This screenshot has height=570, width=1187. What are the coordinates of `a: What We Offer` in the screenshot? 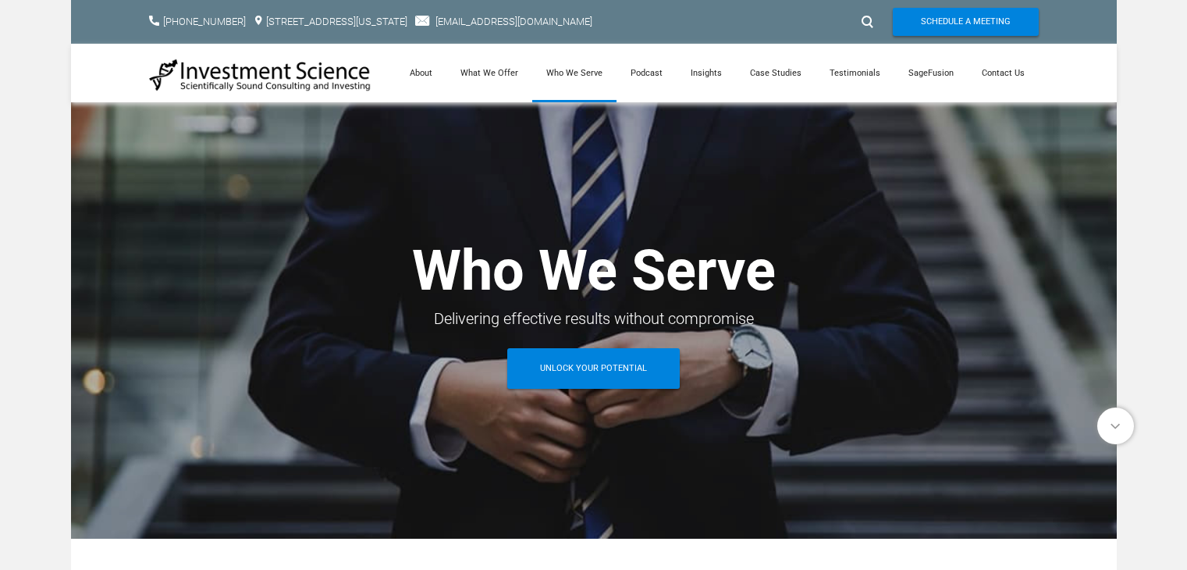 It's located at (489, 73).